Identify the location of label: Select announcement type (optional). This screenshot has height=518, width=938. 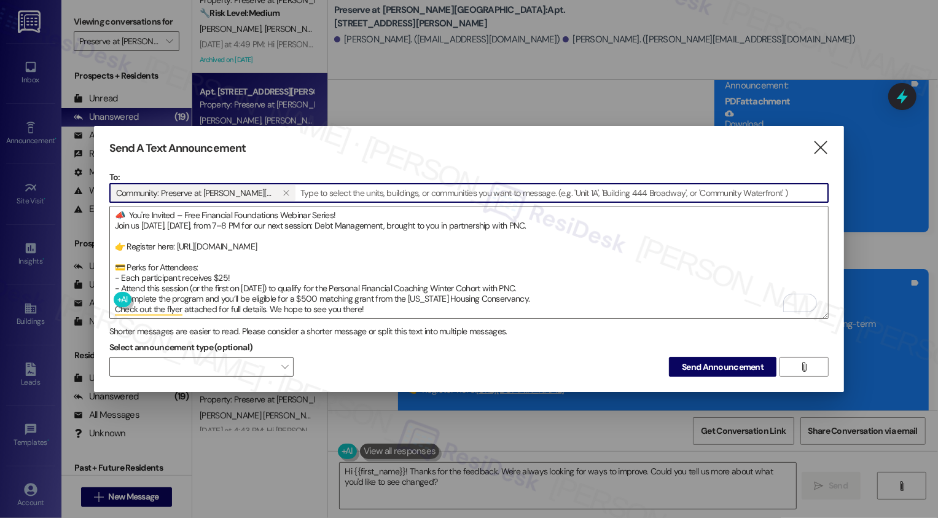
(181, 347).